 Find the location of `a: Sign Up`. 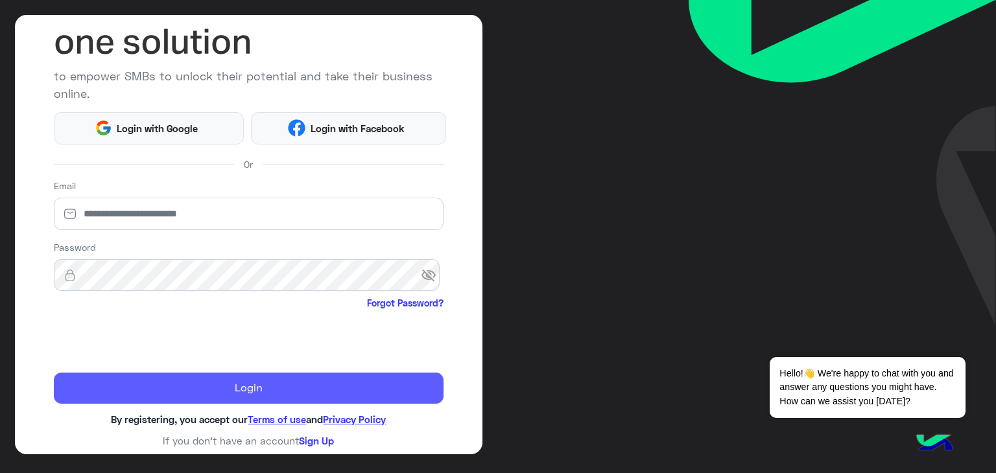

a: Sign Up is located at coordinates (316, 441).